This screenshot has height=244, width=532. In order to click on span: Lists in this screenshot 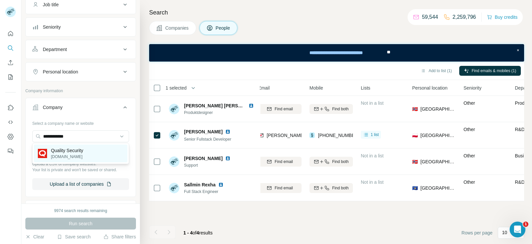, I will do `click(365, 88)`.